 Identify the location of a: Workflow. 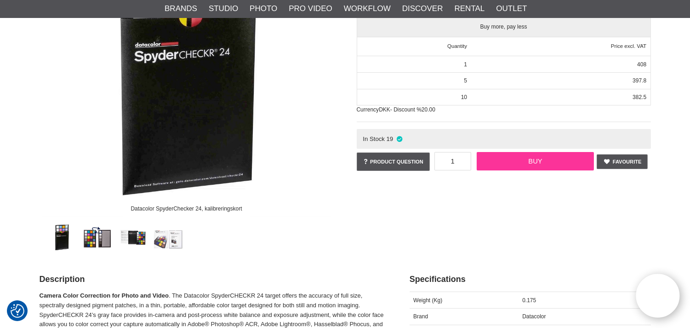
(368, 9).